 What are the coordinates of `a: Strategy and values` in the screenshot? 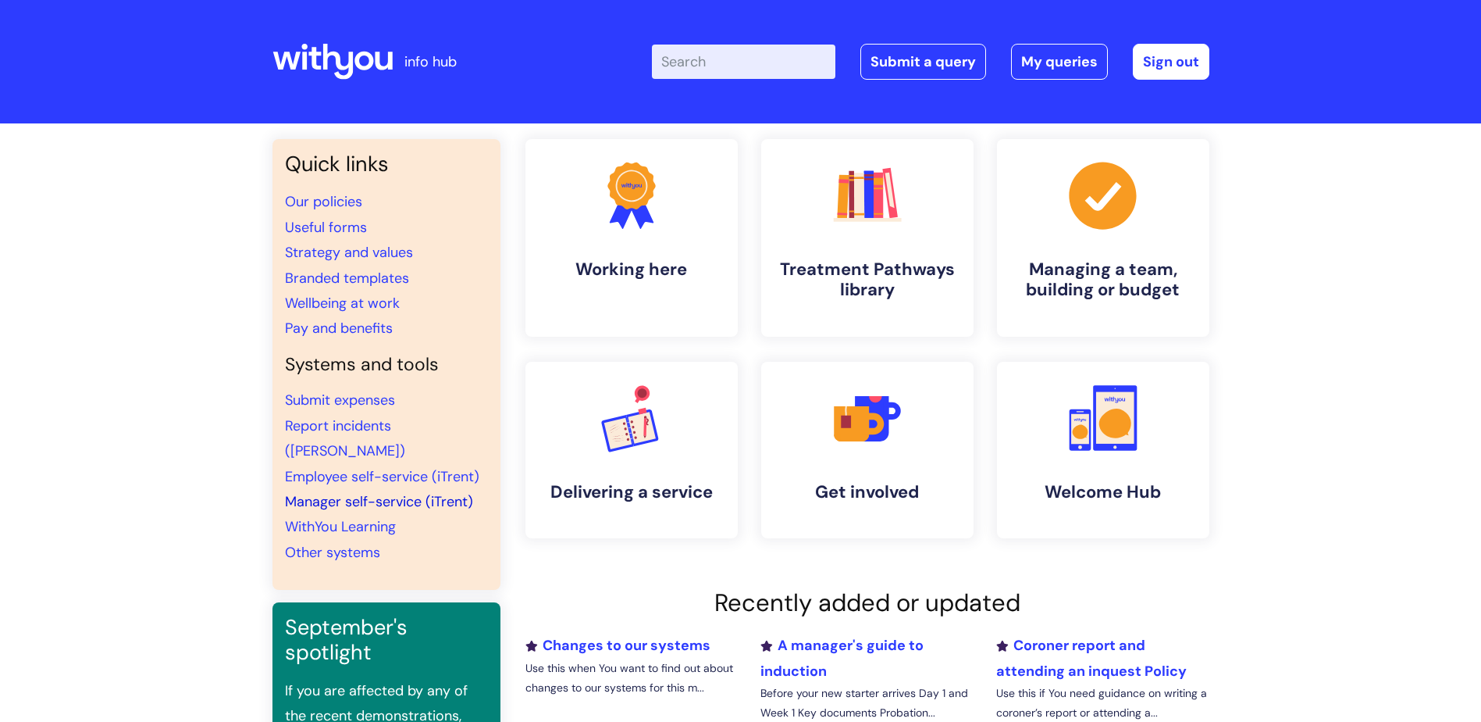 It's located at (349, 252).